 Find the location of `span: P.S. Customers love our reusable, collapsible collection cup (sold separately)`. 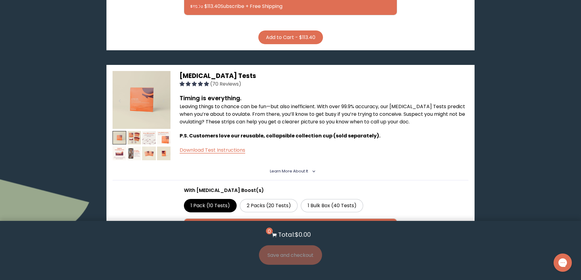

span: P.S. Customers love our reusable, collapsible collection cup (sold separately) is located at coordinates (279, 136).